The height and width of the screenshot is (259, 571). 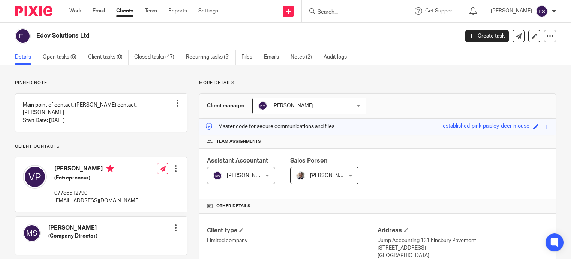 What do you see at coordinates (203, 36) in the screenshot?
I see `h2: Edev Solutions Ltd` at bounding box center [203, 36].